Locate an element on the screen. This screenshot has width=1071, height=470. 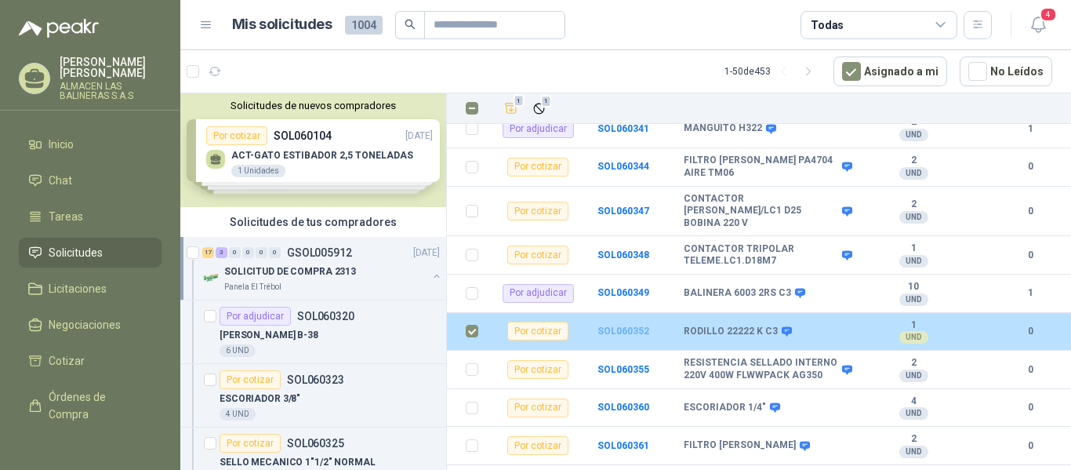
b: 4 is located at coordinates (914, 402).